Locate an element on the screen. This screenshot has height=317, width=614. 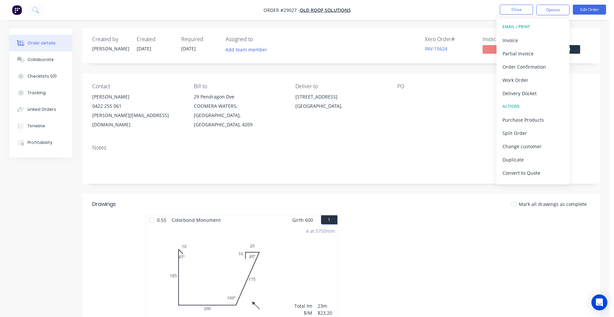
button: Checklists 0/0 is located at coordinates (41, 76).